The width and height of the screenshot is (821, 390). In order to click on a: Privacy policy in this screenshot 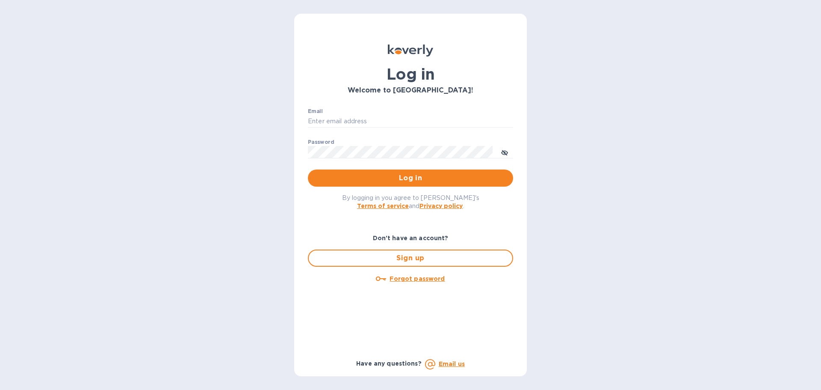, I will do `click(441, 206)`.